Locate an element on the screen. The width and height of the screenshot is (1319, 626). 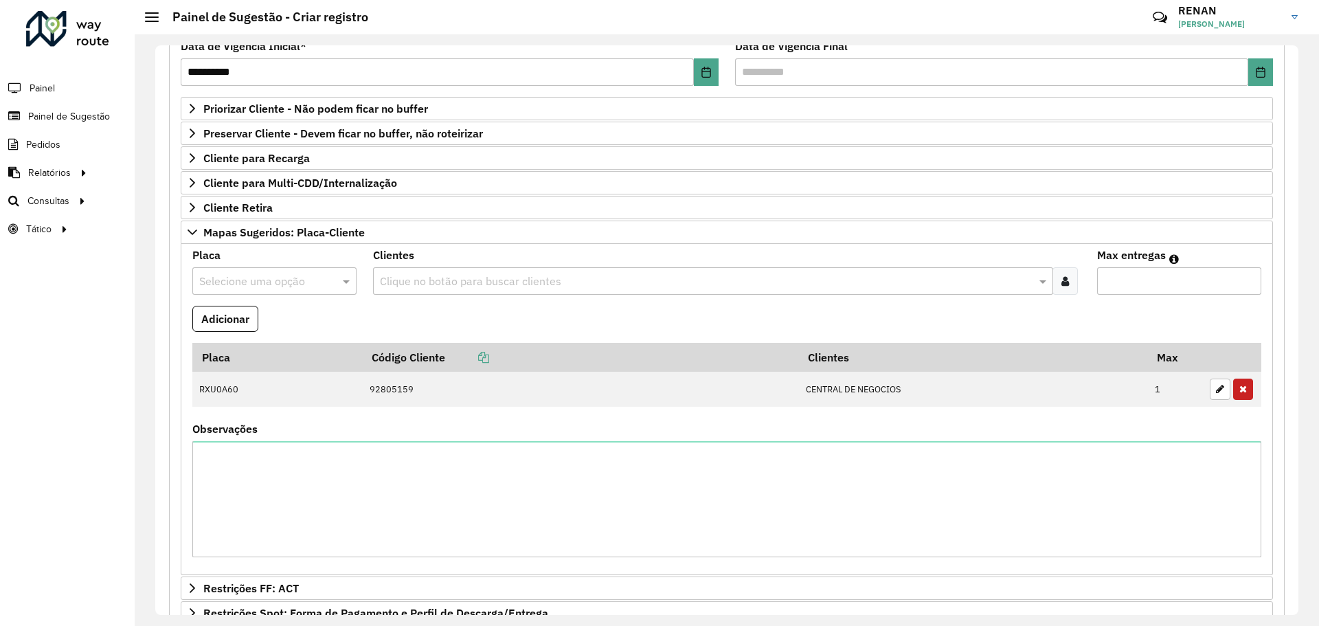
h3: RENAN is located at coordinates (1230, 10).